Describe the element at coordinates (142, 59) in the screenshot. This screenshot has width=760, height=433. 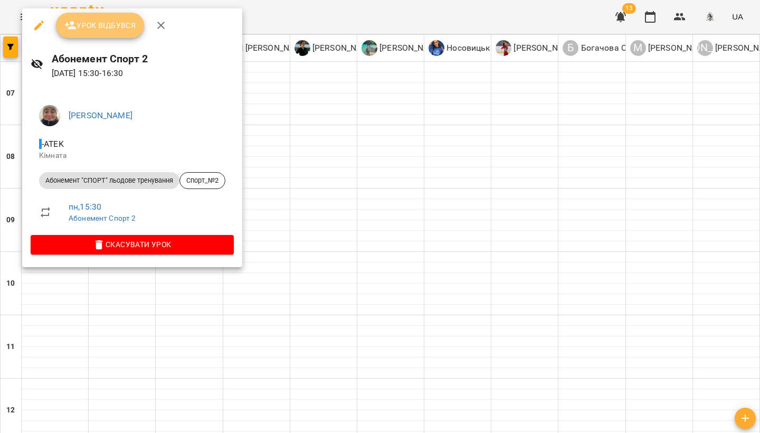
I see `h6: Абонемент Спорт 2` at that location.